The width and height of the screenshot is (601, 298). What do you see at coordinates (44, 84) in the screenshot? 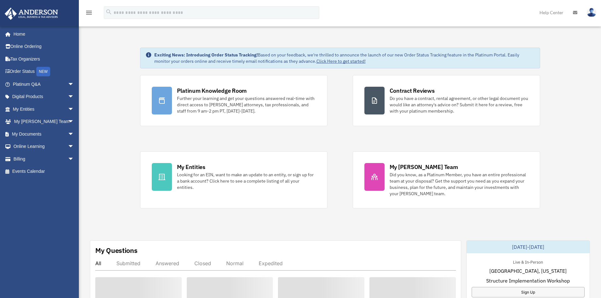
I see `a: Platinum Q&Aarrow_drop_down` at bounding box center [44, 84].